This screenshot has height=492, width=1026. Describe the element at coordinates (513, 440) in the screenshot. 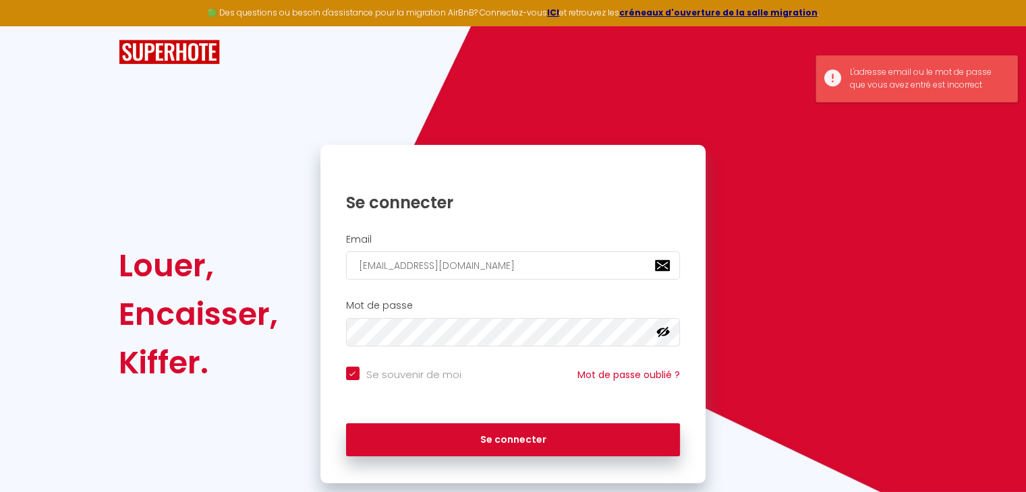

I see `button: Se connecter` at that location.